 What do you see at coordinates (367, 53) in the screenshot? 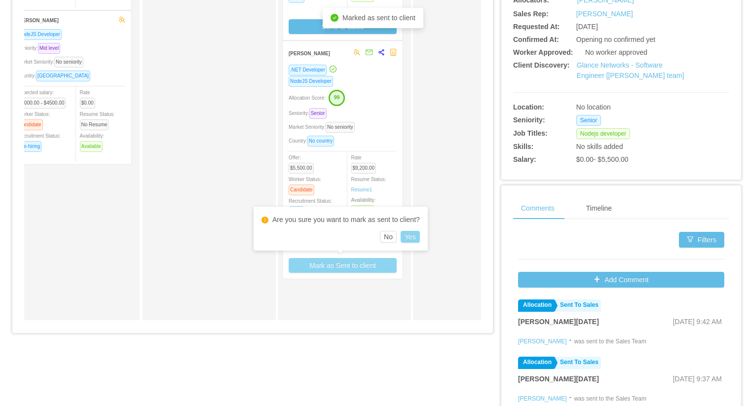
I see `button: mail` at bounding box center [367, 53].